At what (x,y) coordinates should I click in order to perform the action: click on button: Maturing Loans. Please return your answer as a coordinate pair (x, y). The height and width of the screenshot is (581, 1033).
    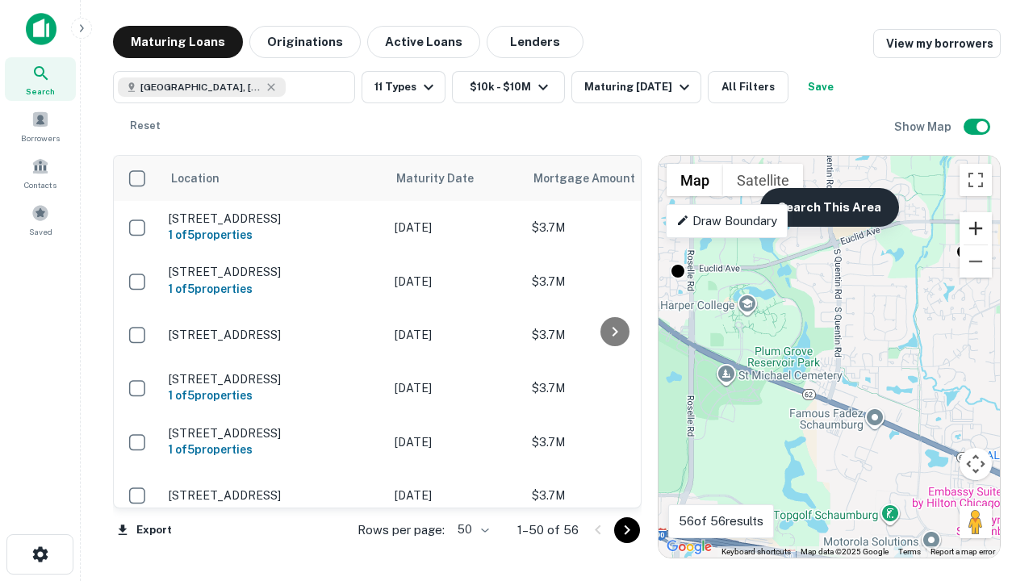
    Looking at the image, I should click on (177, 42).